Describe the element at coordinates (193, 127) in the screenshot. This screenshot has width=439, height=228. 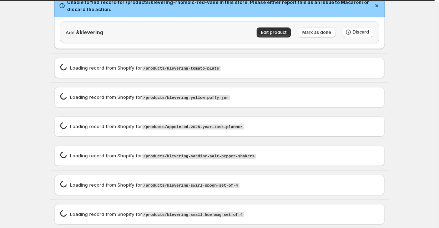
I see `code: /products/appointed-2025-year-task-planner` at that location.